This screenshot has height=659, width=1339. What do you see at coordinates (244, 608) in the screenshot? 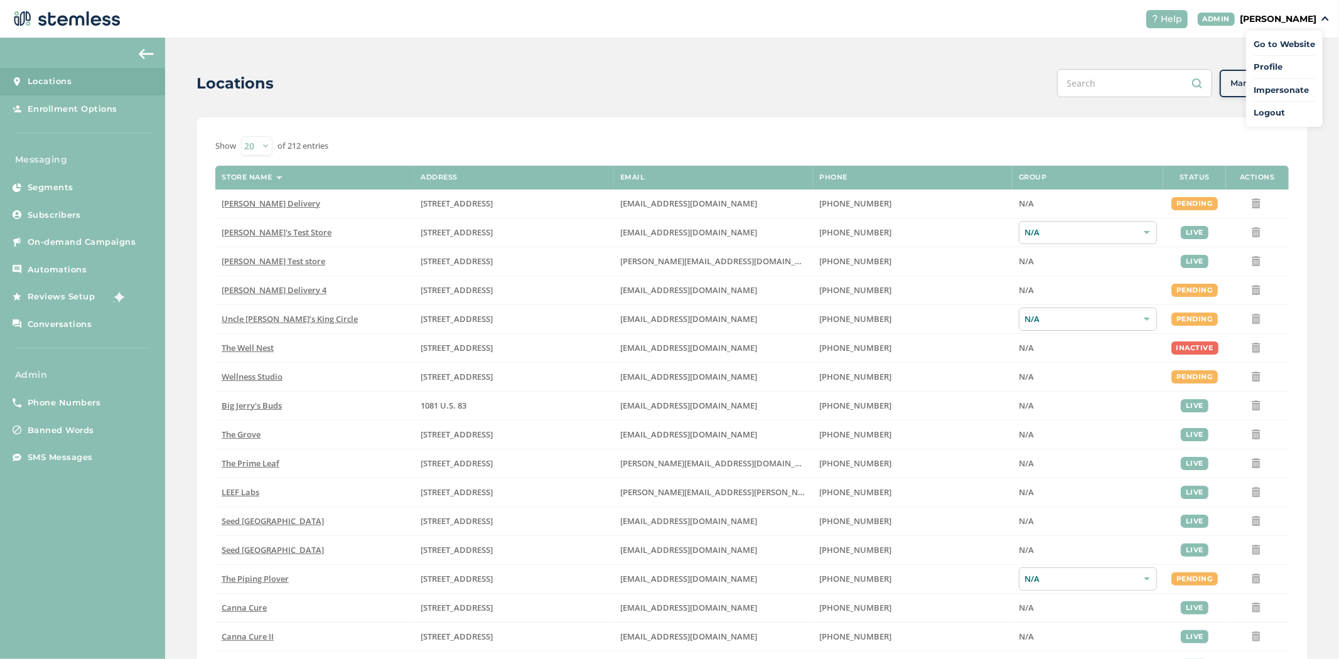
I see `span: Canna Cure` at bounding box center [244, 608].